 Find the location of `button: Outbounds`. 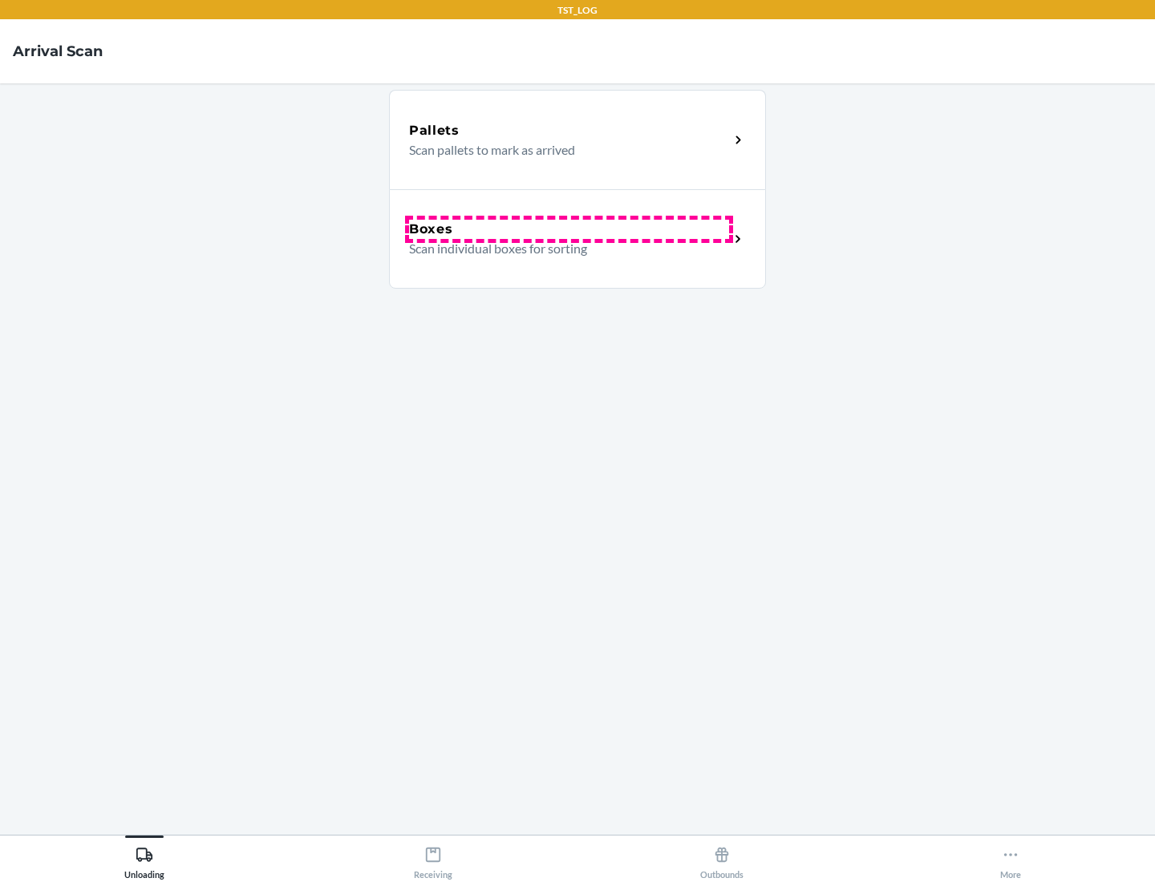

button: Outbounds is located at coordinates (722, 858).